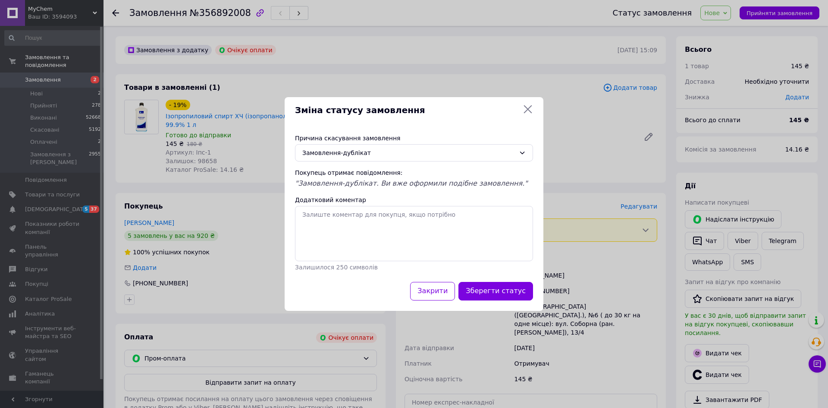  I want to click on button: Закрити, so click(433, 291).